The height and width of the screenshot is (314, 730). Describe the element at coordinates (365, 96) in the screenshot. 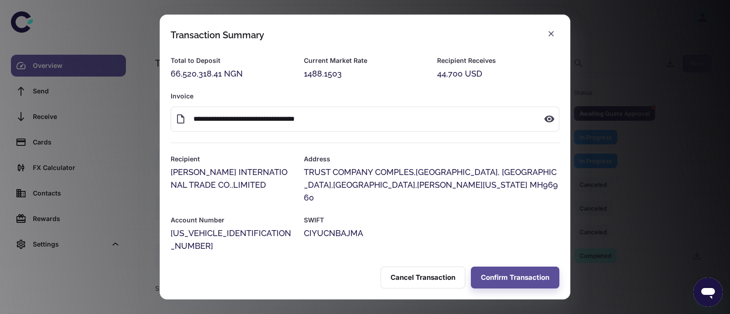

I see `h6: Invoice` at that location.